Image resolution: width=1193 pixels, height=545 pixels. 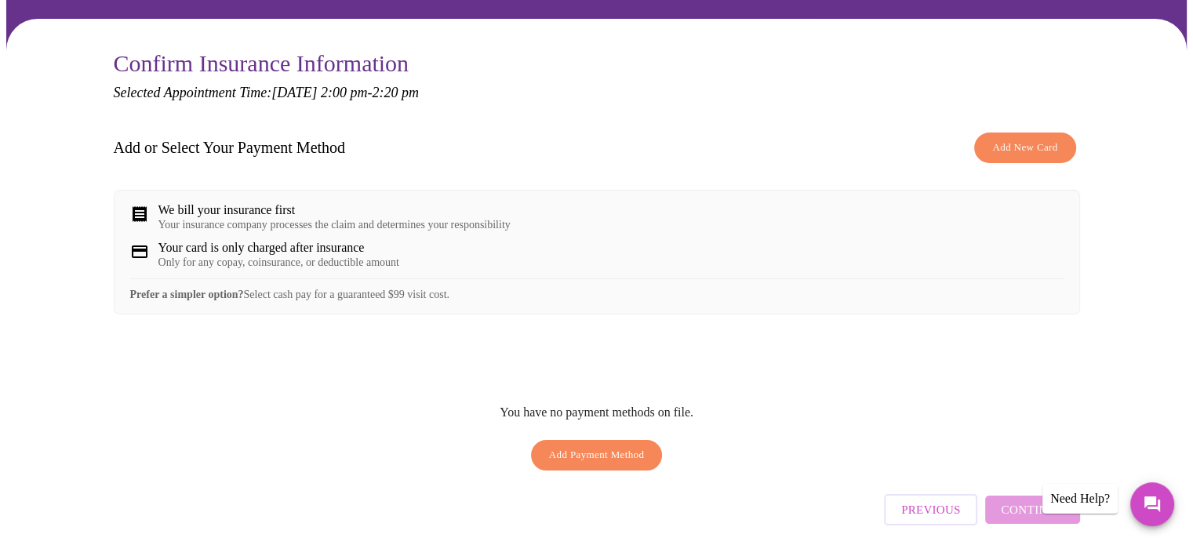 What do you see at coordinates (334, 225) in the screenshot?
I see `div: Your insurance company processes the claim and determines your responsibility` at bounding box center [334, 225].